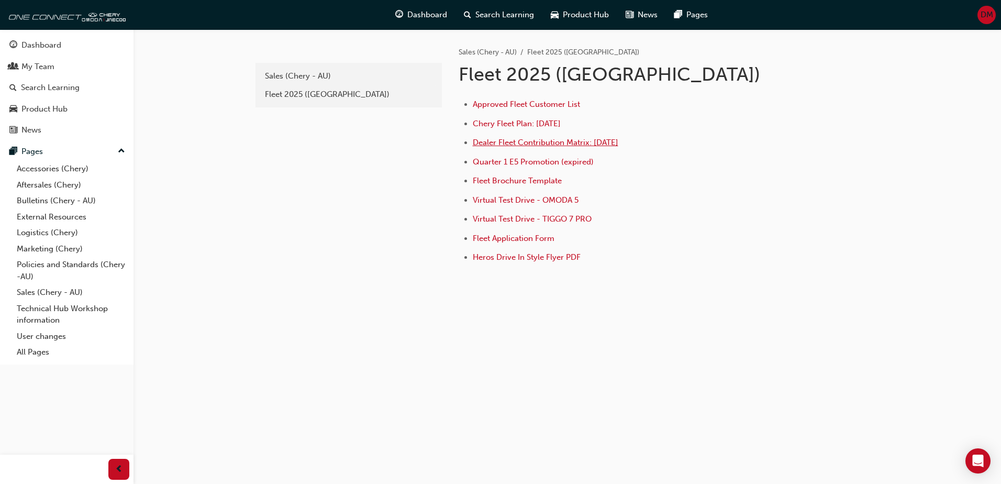  Describe the element at coordinates (526, 257) in the screenshot. I see `a: Heros Drive In Style Flyer PDF` at that location.